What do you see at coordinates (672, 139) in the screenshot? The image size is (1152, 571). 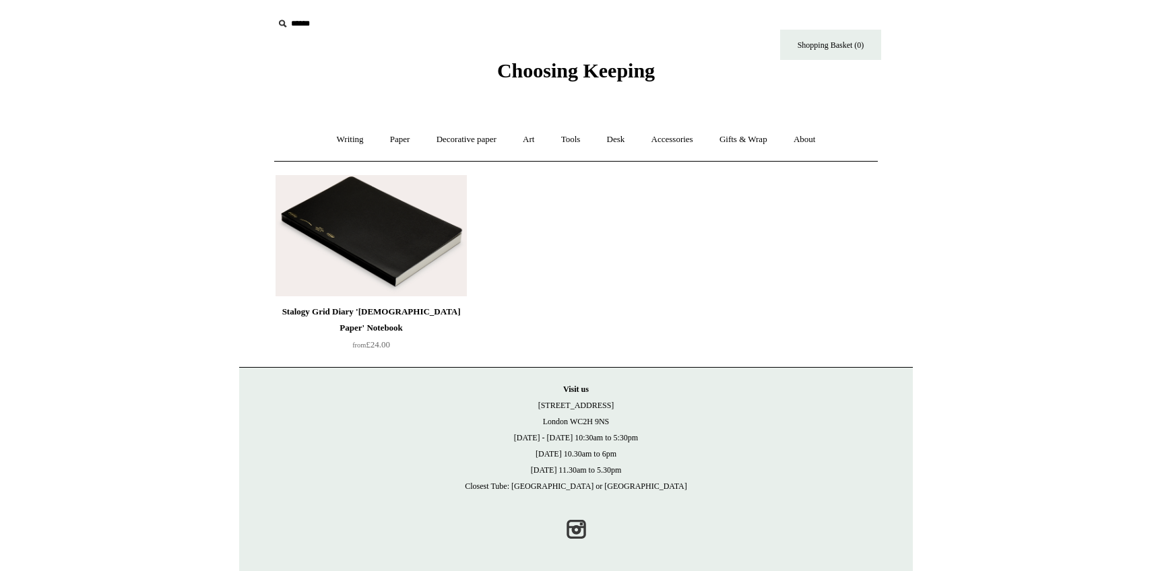 I see `a: Accessories` at bounding box center [672, 139].